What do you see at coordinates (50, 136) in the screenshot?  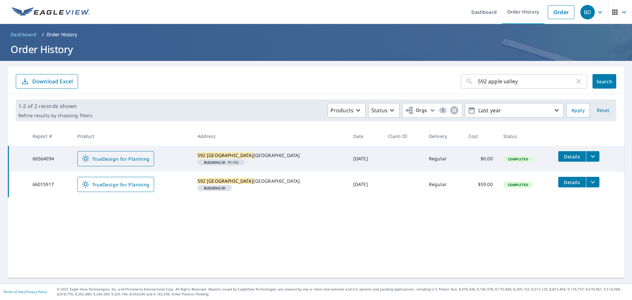 I see `th: Report #` at bounding box center [50, 136].